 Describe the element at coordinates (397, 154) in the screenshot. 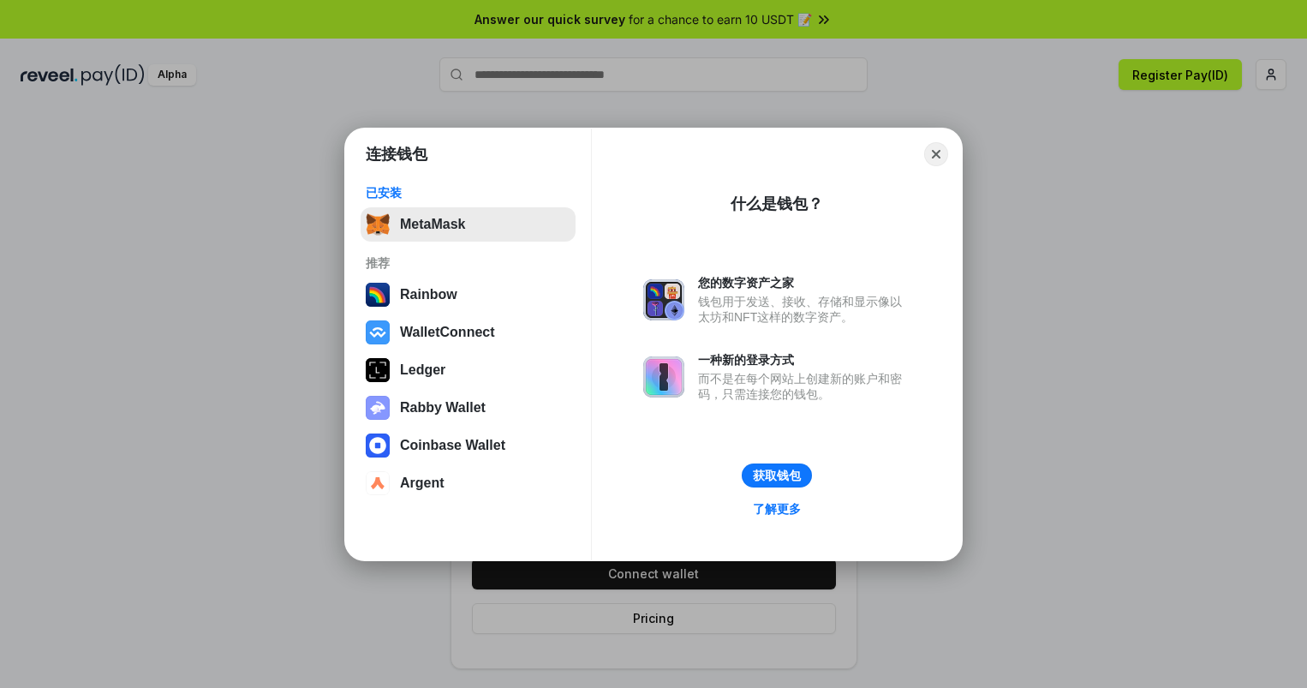

I see `h1: 连接钱包` at that location.